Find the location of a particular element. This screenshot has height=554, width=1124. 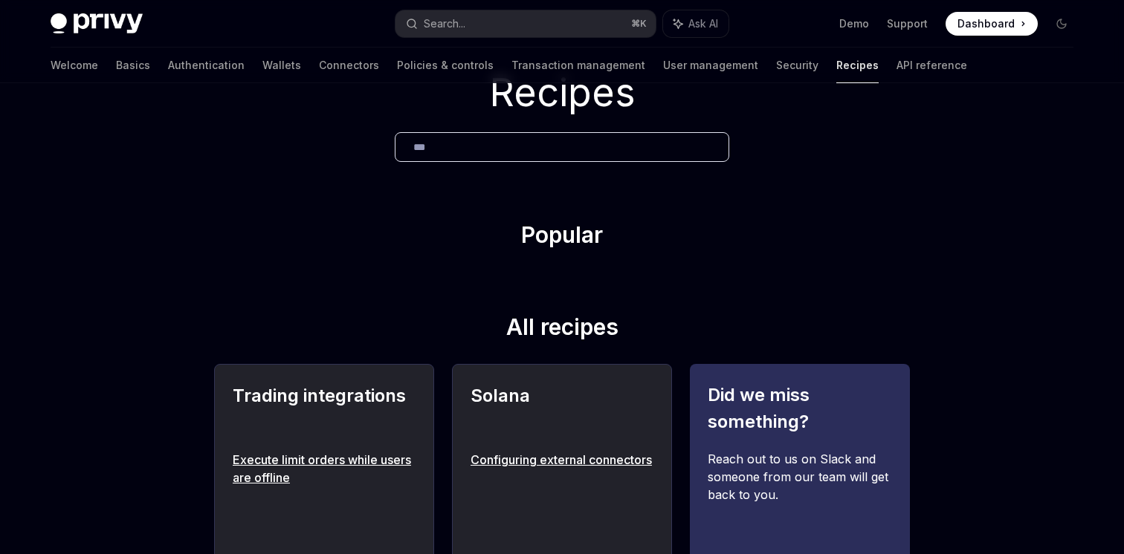

a: Connectors is located at coordinates (349, 65).